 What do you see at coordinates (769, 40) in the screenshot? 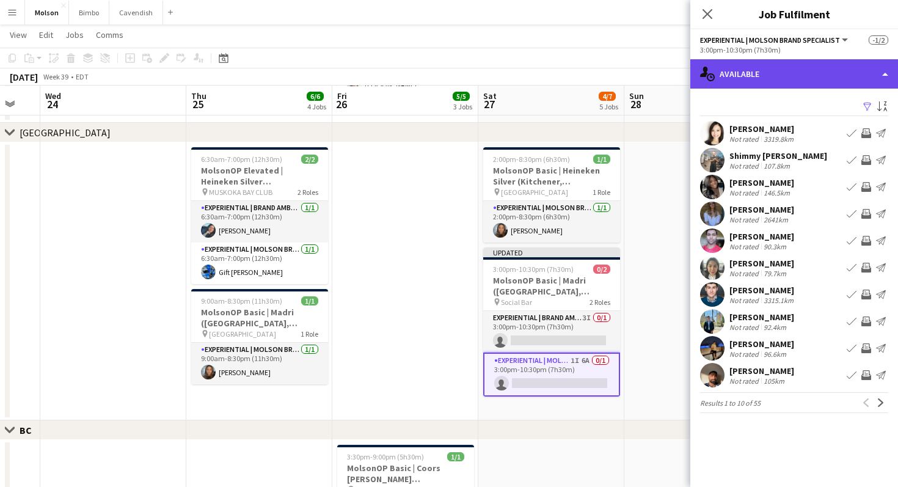
I see `span: Experiential | Molson Brand Specialist` at bounding box center [769, 40].